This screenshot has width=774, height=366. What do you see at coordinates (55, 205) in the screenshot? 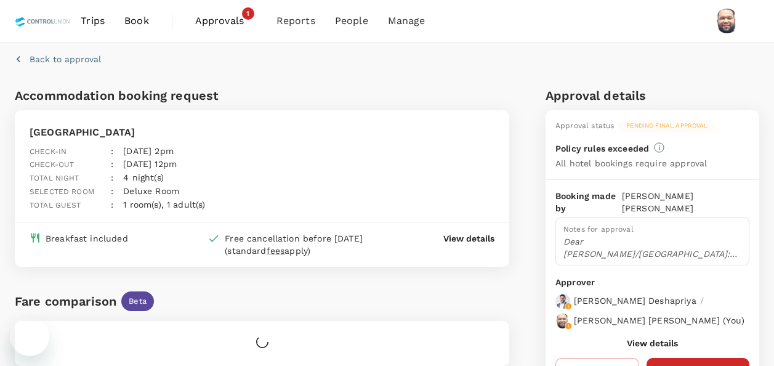
I see `span: Total guest` at bounding box center [55, 205].